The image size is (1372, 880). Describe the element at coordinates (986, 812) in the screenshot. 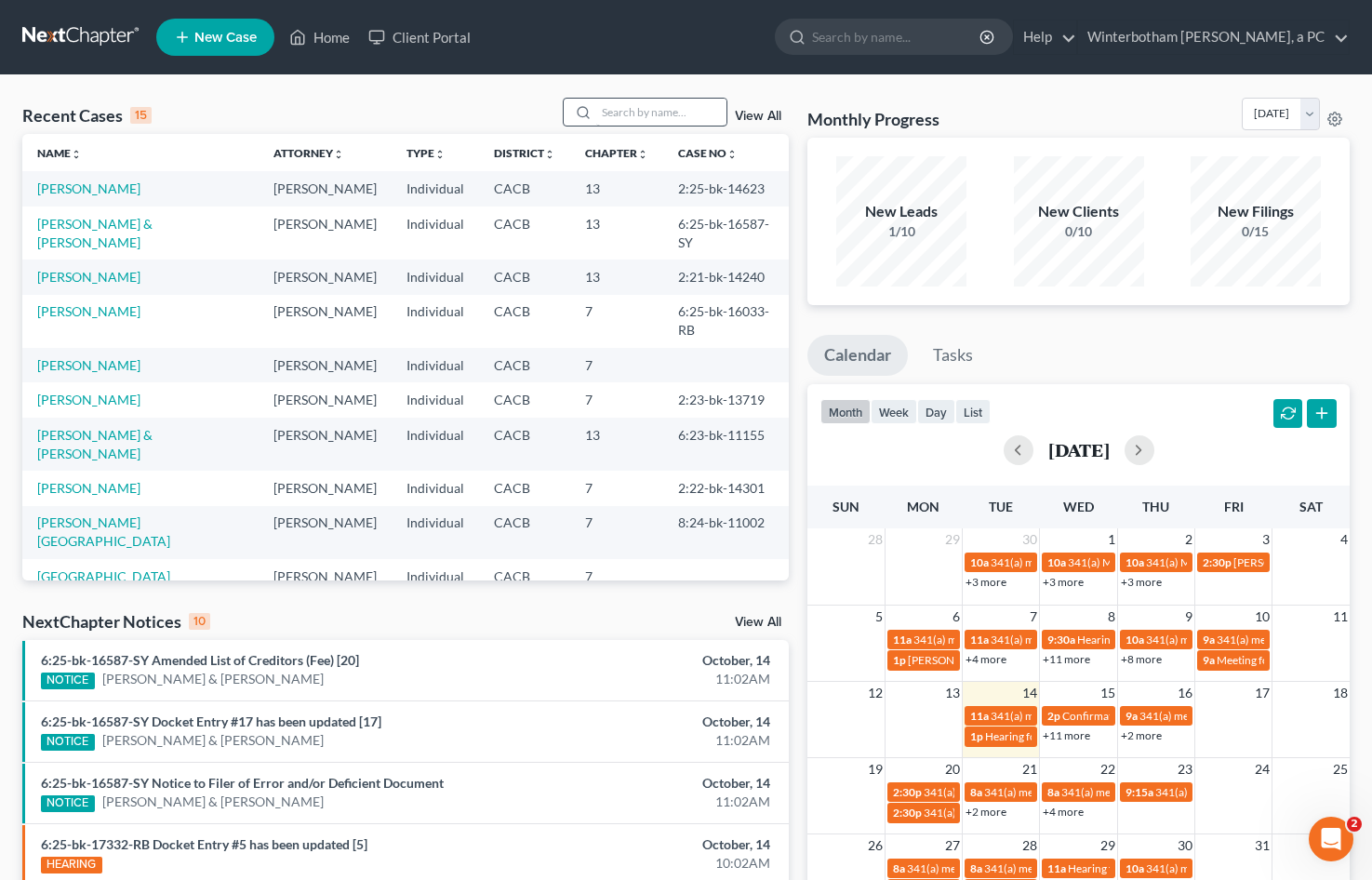

I see `a: +2 more` at that location.